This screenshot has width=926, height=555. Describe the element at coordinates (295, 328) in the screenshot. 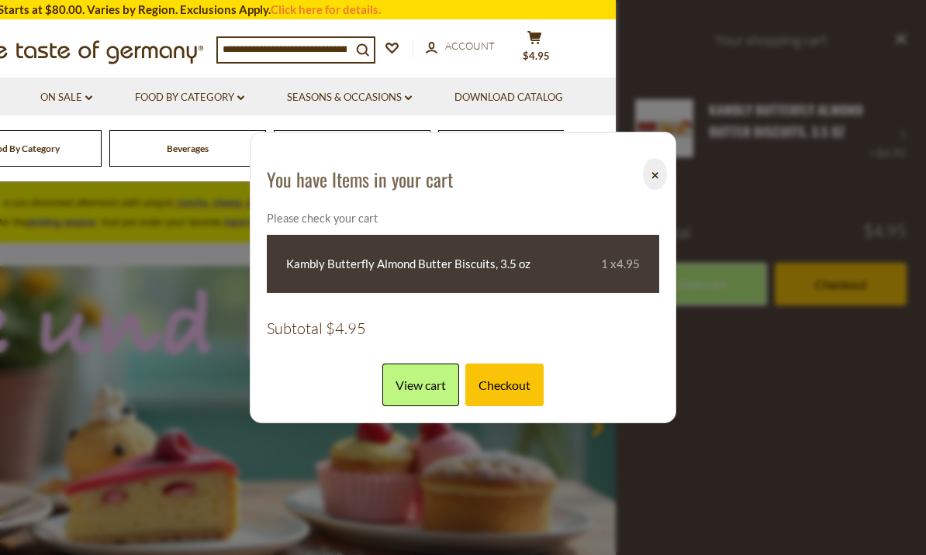

I see `span: Subtotal` at that location.